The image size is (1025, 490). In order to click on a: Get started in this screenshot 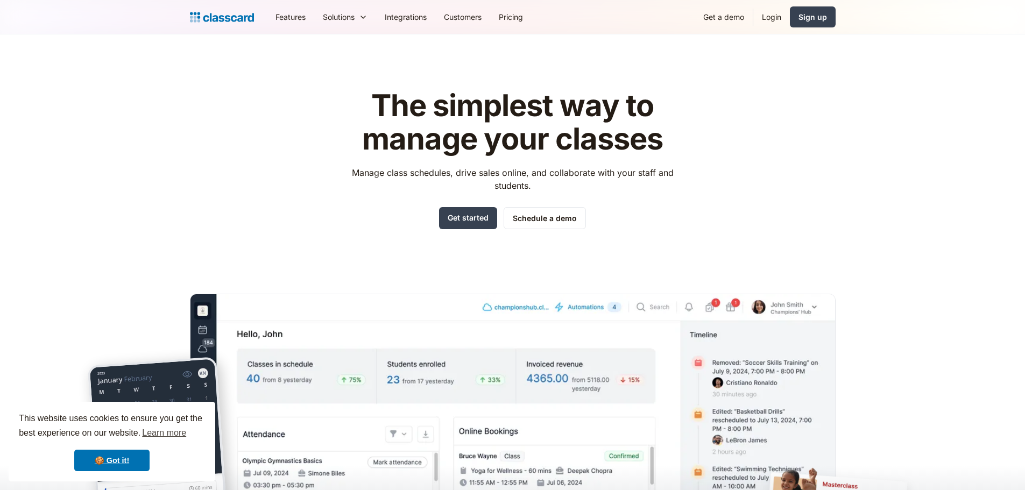, I will do `click(468, 218)`.